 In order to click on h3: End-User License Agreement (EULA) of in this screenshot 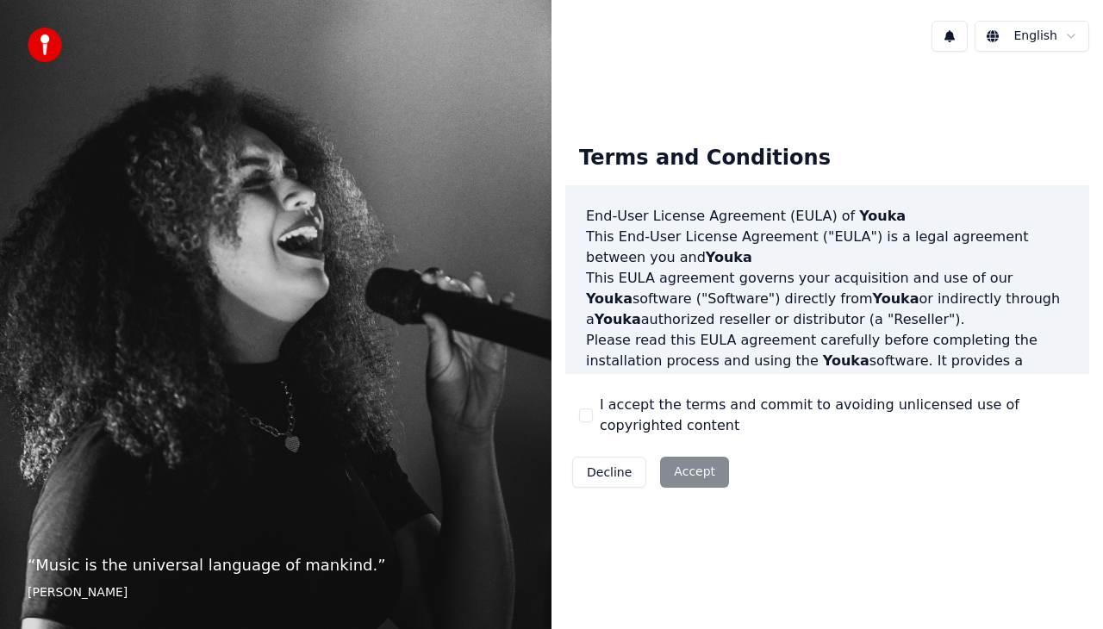, I will do `click(827, 216)`.